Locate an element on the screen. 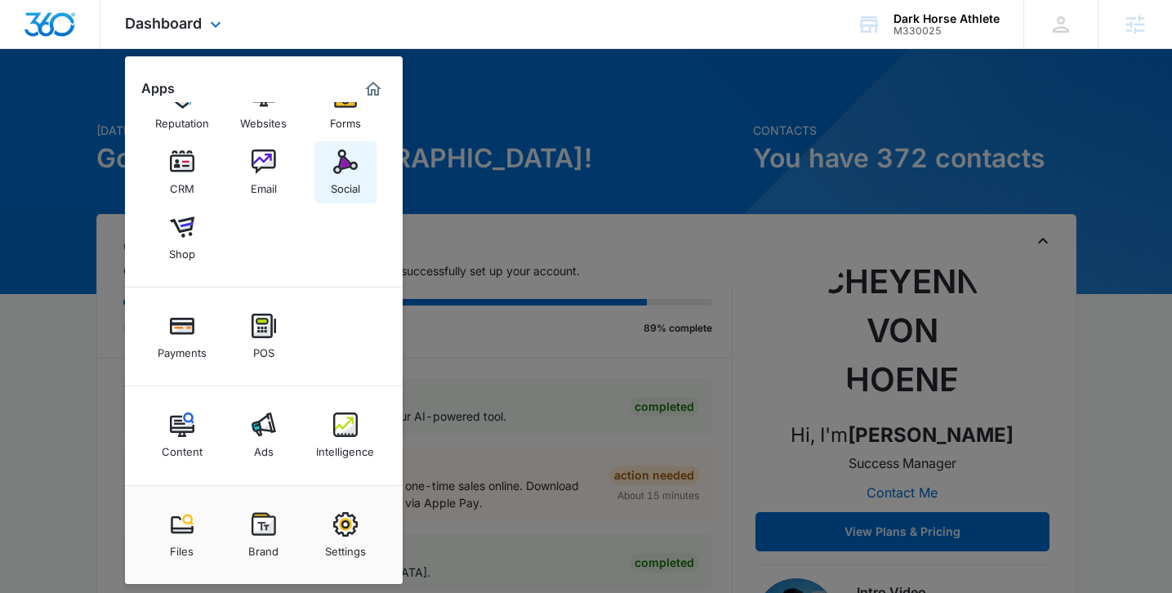 This screenshot has width=1172, height=593. div: Settings is located at coordinates (345, 547).